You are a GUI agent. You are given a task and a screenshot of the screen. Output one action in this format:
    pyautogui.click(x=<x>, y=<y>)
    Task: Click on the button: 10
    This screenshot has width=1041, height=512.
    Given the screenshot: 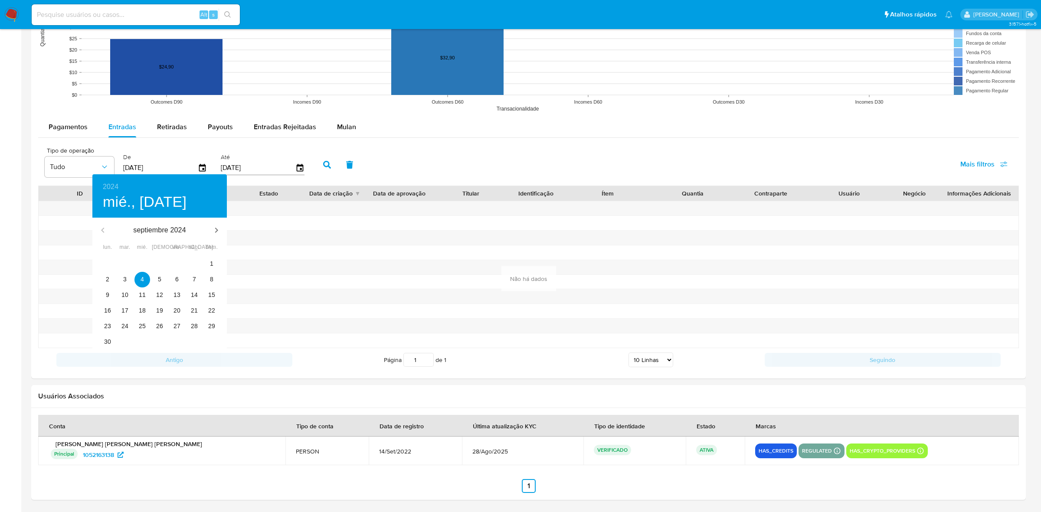 What is the action you would take?
    pyautogui.click(x=125, y=295)
    